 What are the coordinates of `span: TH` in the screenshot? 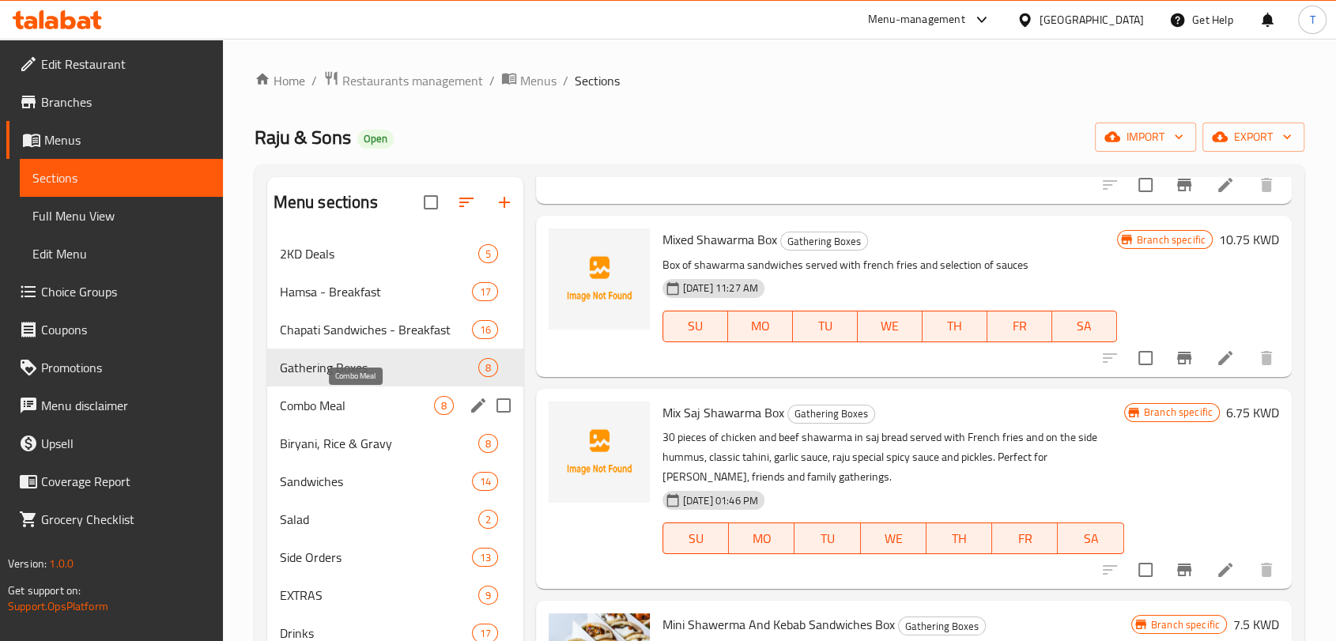 It's located at (959, 539).